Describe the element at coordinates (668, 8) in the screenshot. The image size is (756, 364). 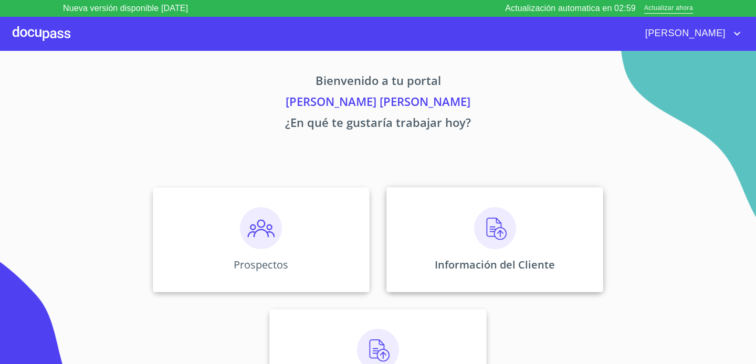
I see `span: Actualizar ahora` at that location.